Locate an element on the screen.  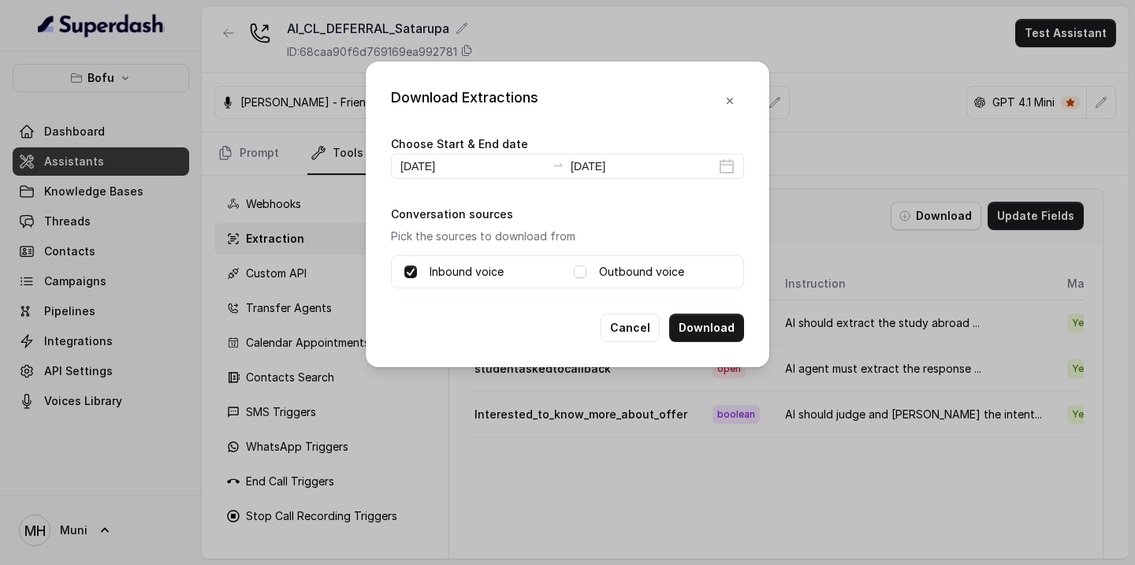
div: Download Extractions is located at coordinates (464, 101).